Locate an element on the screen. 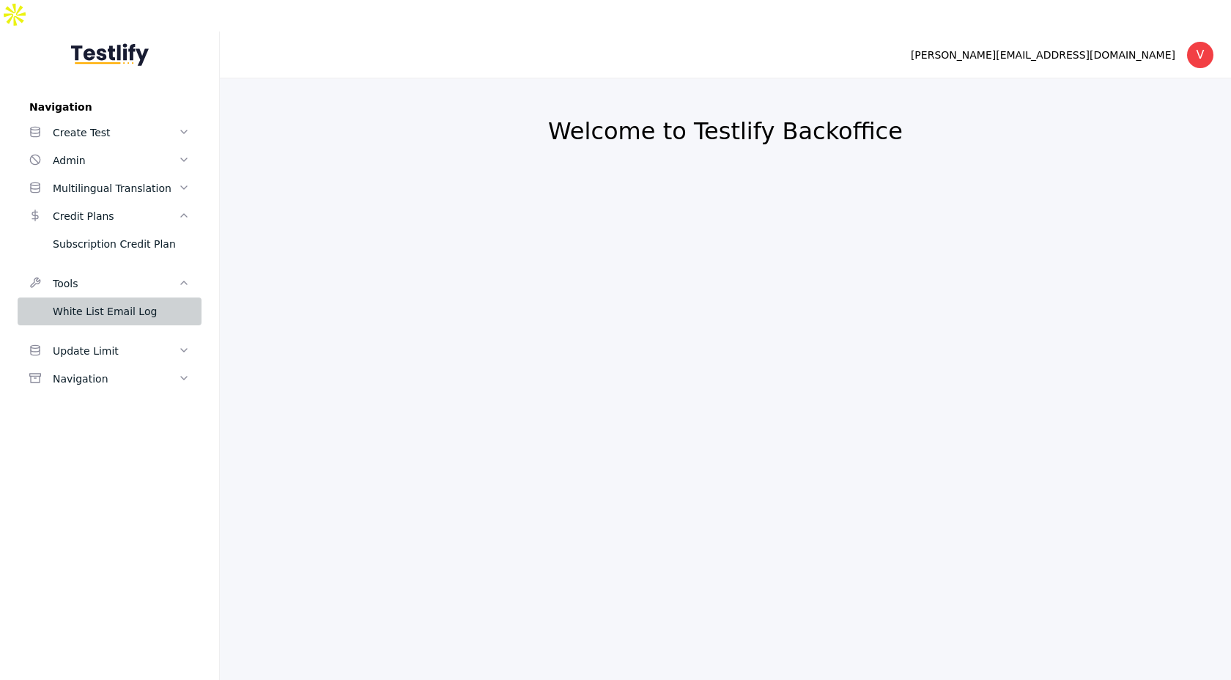  div: Create Test is located at coordinates (115, 133).